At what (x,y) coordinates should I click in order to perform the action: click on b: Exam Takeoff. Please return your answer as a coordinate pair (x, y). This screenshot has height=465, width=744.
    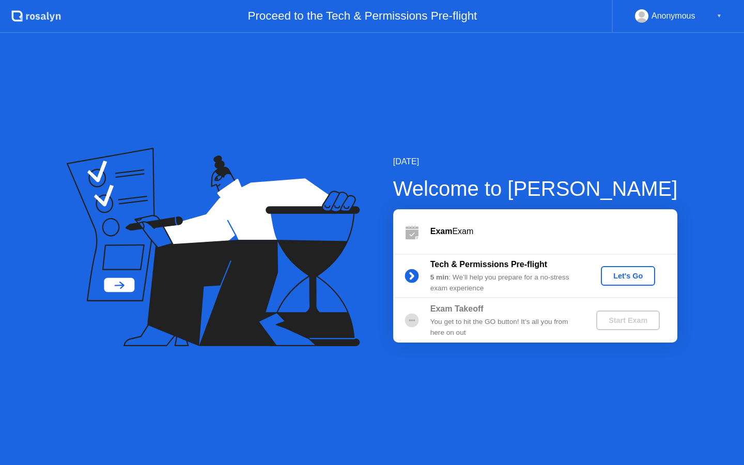
    Looking at the image, I should click on (457, 309).